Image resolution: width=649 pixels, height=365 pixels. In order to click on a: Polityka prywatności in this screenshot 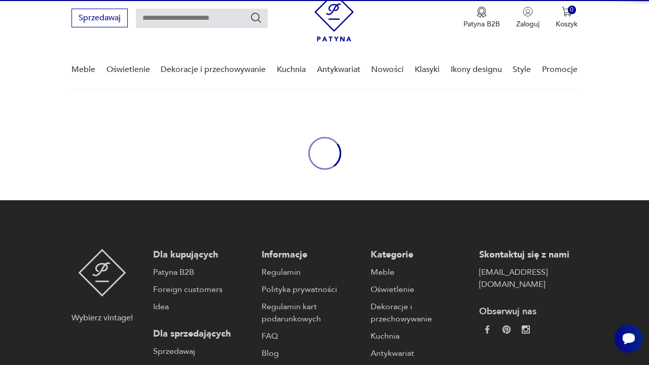, I will do `click(311, 289)`.